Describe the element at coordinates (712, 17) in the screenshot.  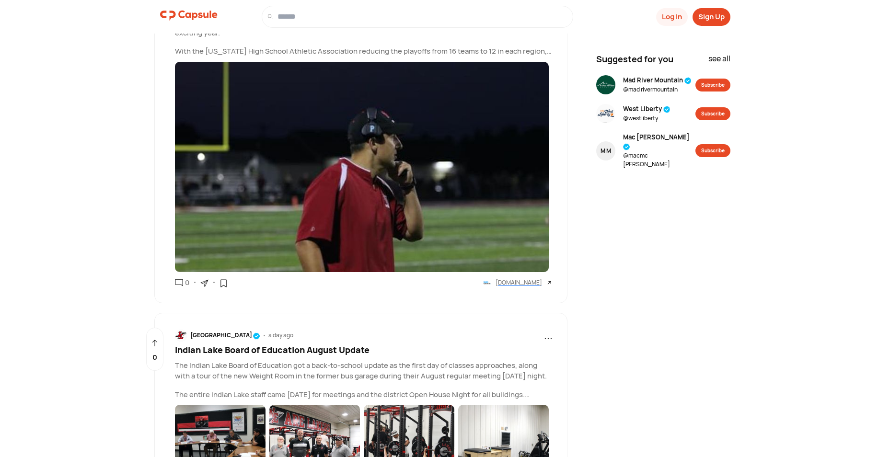
I see `button: Sign Up` at that location.